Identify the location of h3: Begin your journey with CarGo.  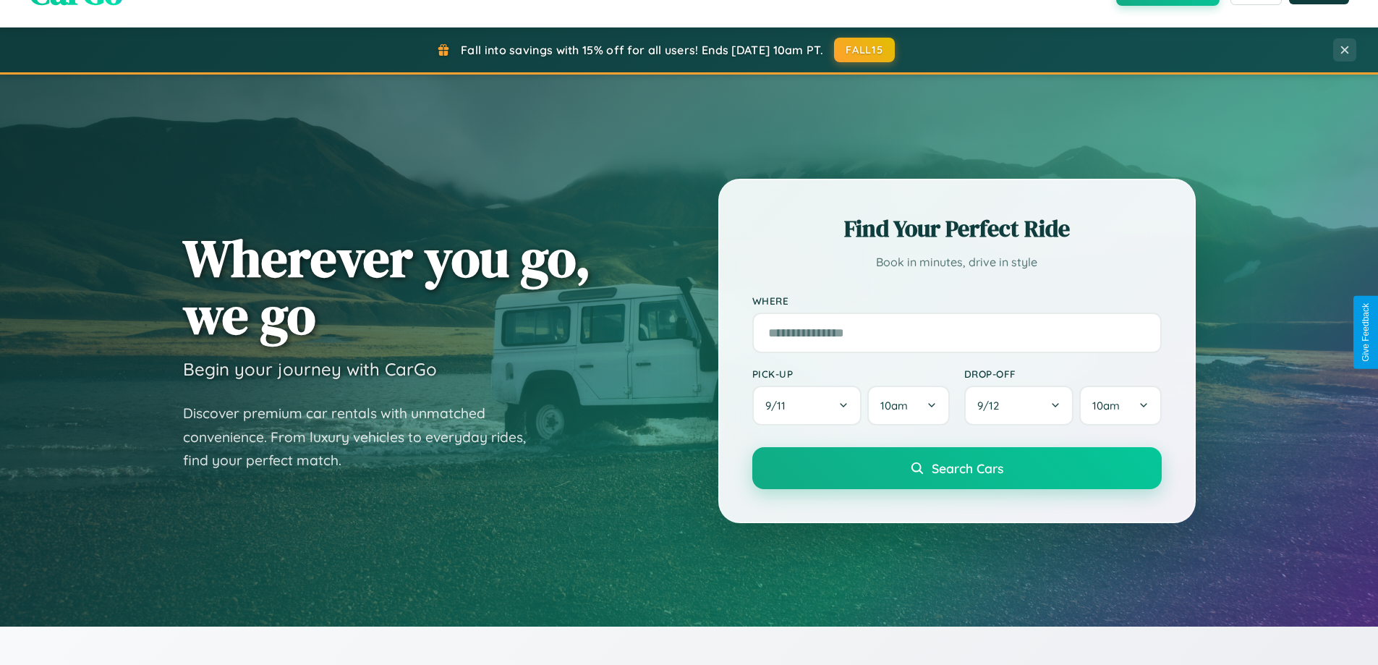
(309, 369).